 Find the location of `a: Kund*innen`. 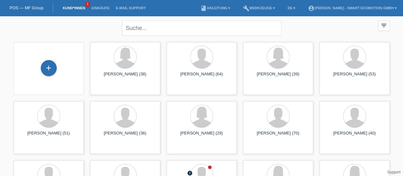

a: Kund*innen is located at coordinates (74, 8).